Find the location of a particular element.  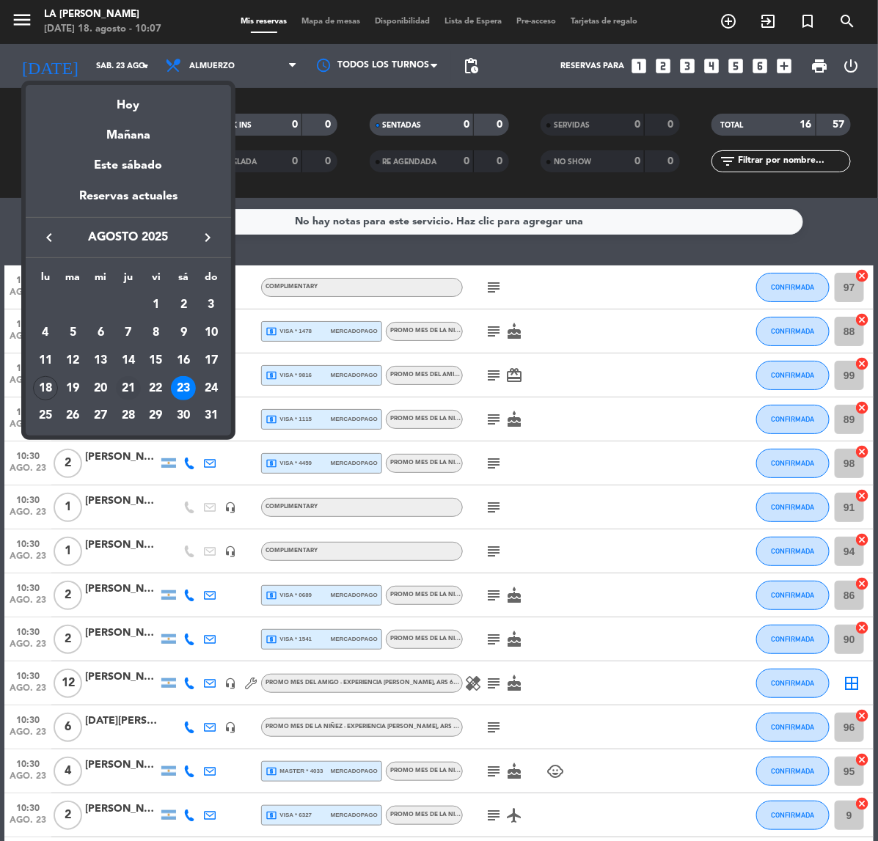

button: keyboard_arrow_left is located at coordinates (49, 238).